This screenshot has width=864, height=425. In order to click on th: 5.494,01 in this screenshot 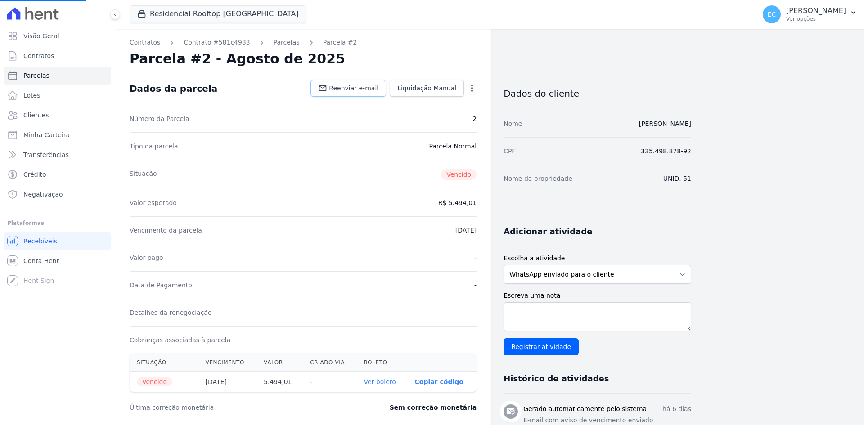, I will do `click(279, 382)`.